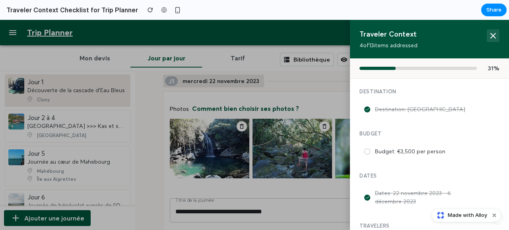 This screenshot has width=509, height=230. I want to click on label: Dates: 22 novembre 2023 - 6 décembre 2023, so click(422, 178).